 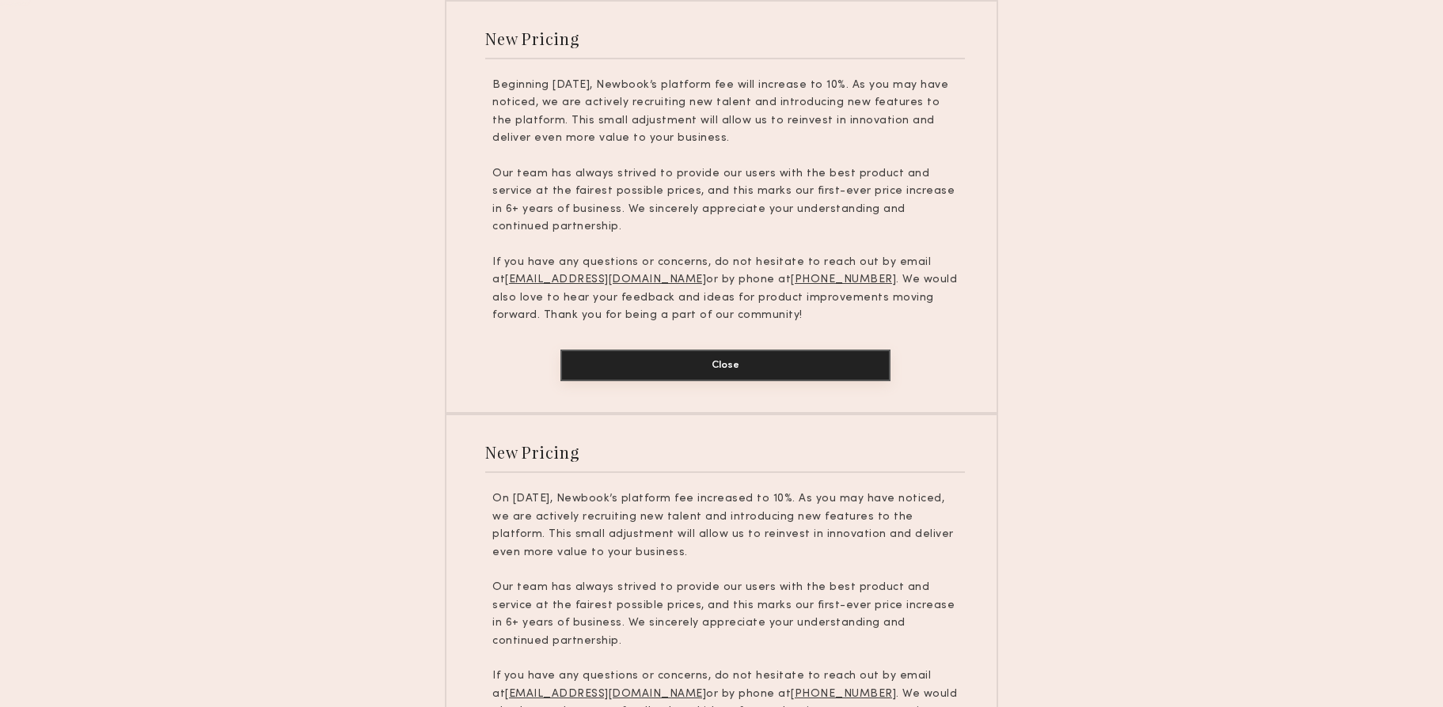 What do you see at coordinates (725, 366) in the screenshot?
I see `button: Close` at bounding box center [725, 366].